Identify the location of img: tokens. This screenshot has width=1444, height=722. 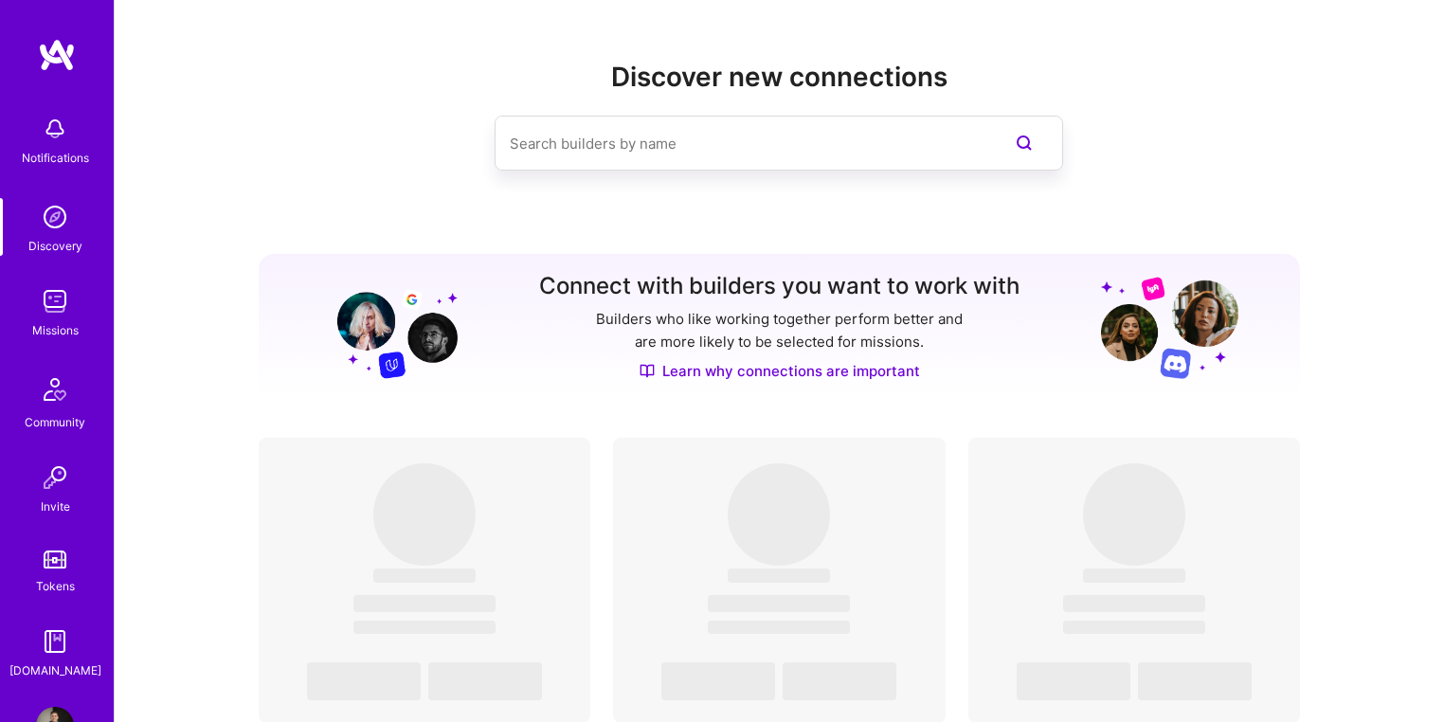
(55, 559).